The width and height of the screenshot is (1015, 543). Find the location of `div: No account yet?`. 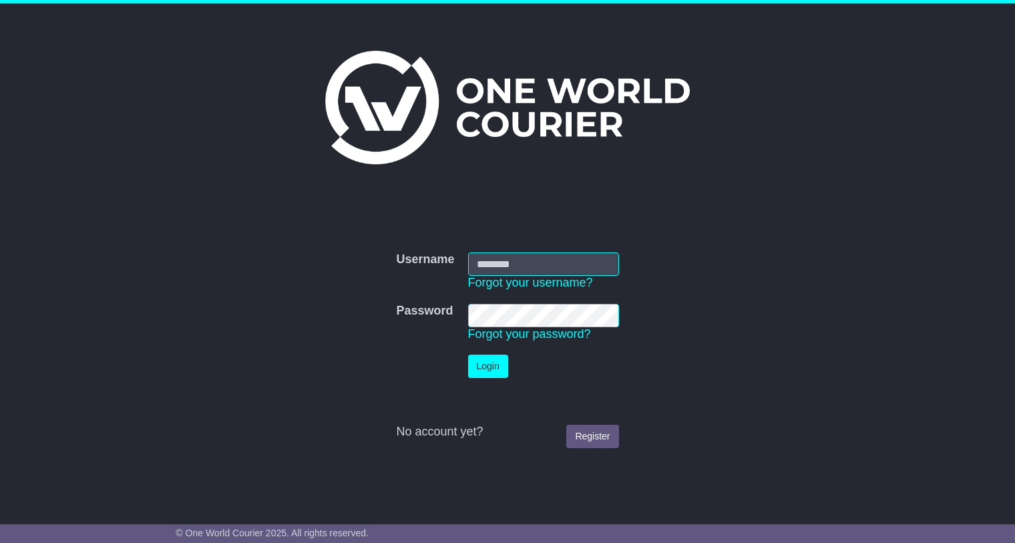

div: No account yet? is located at coordinates (507, 432).